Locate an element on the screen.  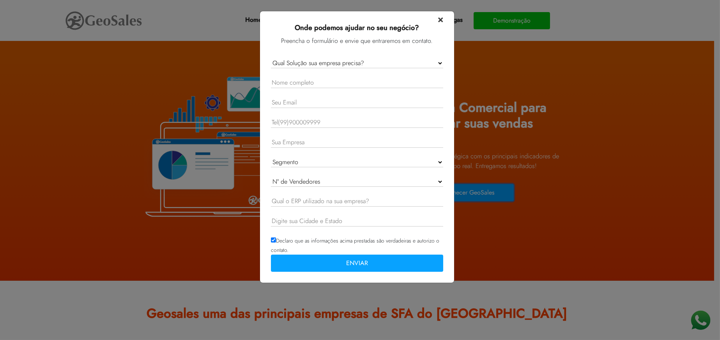
button: Close is located at coordinates (441, 19).